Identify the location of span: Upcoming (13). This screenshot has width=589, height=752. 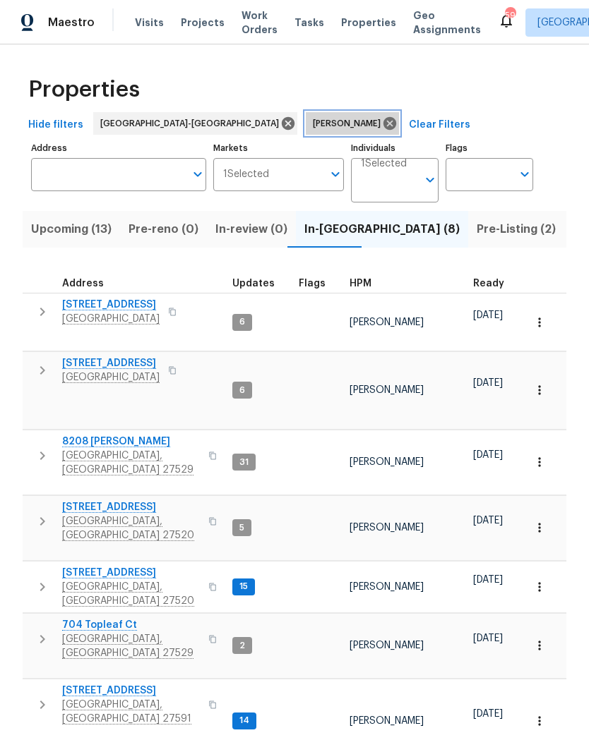
(71, 229).